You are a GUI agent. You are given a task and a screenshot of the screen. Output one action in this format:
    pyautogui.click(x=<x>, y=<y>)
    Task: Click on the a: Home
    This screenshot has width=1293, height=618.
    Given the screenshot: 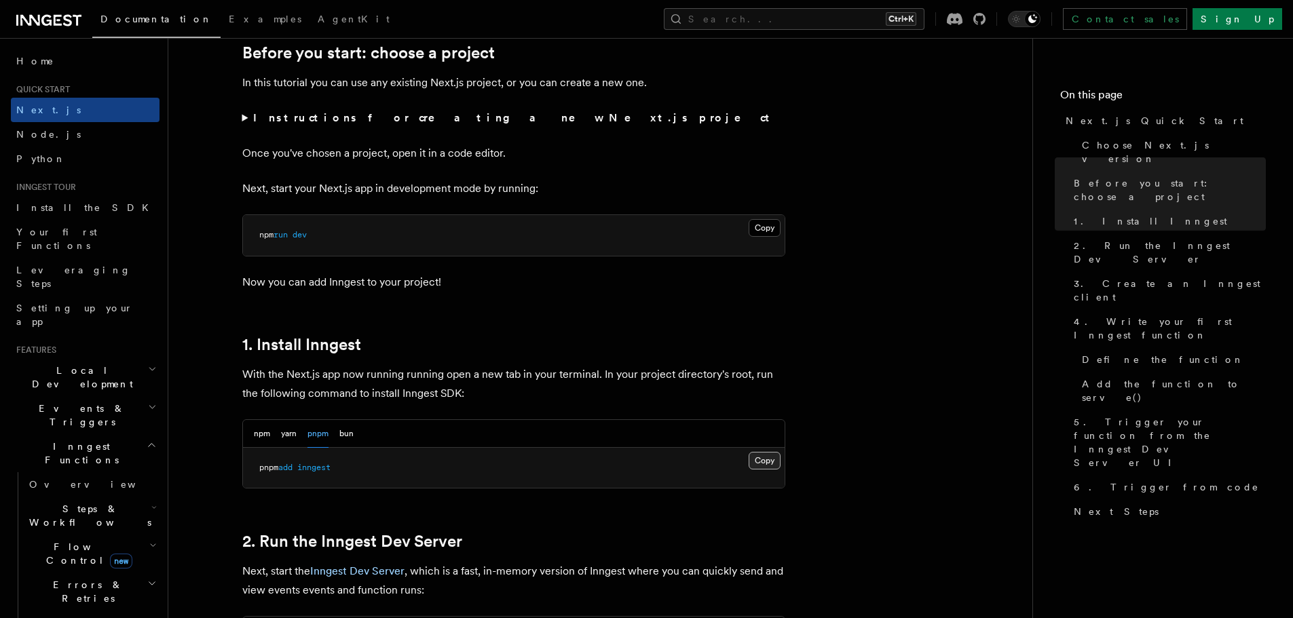 What is the action you would take?
    pyautogui.click(x=85, y=61)
    